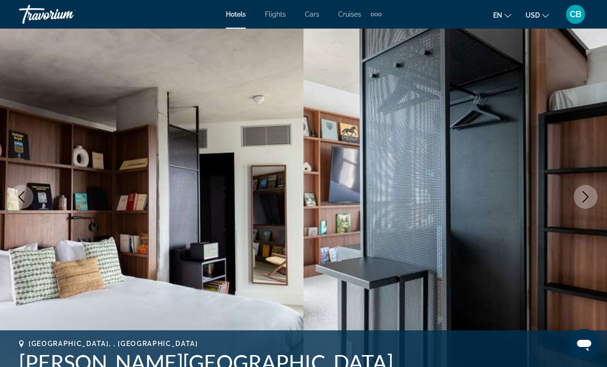 The image size is (607, 367). I want to click on a: Cars, so click(312, 14).